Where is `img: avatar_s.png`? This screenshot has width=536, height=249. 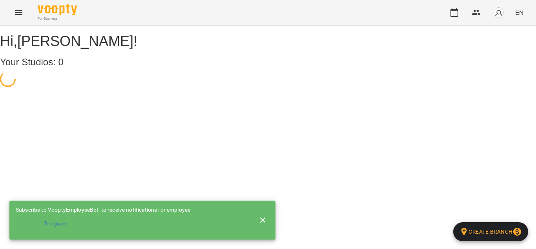 img: avatar_s.png is located at coordinates (499, 13).